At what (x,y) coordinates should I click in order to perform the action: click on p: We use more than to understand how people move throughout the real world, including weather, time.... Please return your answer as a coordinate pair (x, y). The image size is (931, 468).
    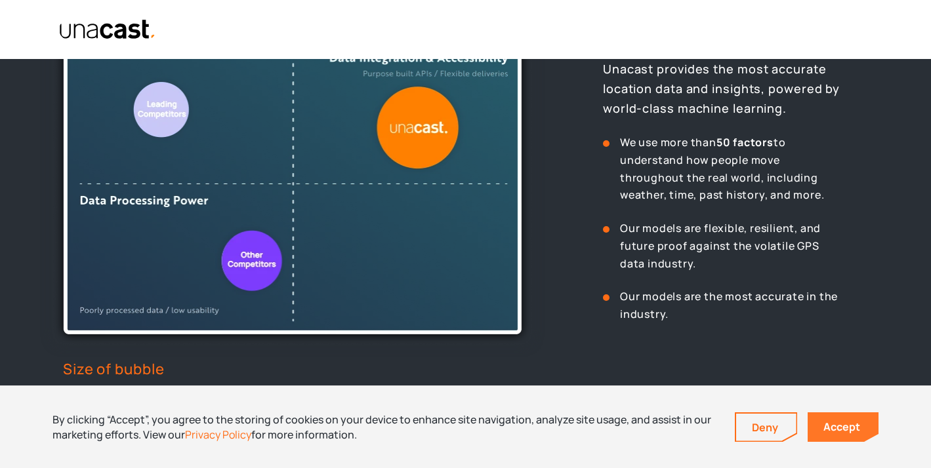
    Looking at the image, I should click on (736, 169).